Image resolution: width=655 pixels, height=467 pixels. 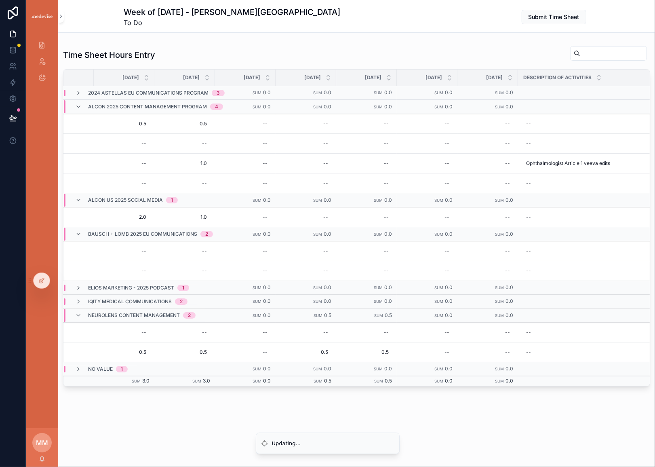 I want to click on div: scrollable content, so click(x=42, y=64).